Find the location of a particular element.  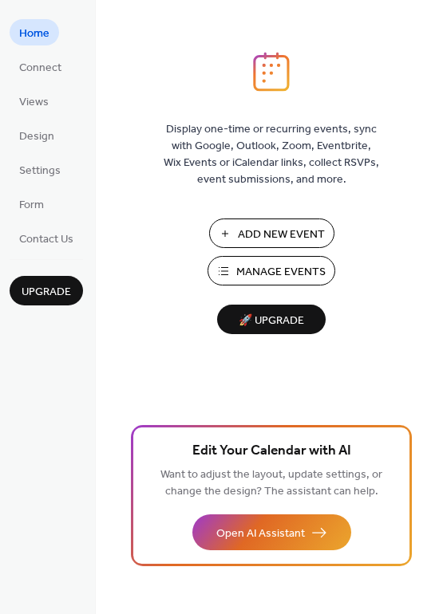

button: 🚀 Upgrade is located at coordinates (271, 319).